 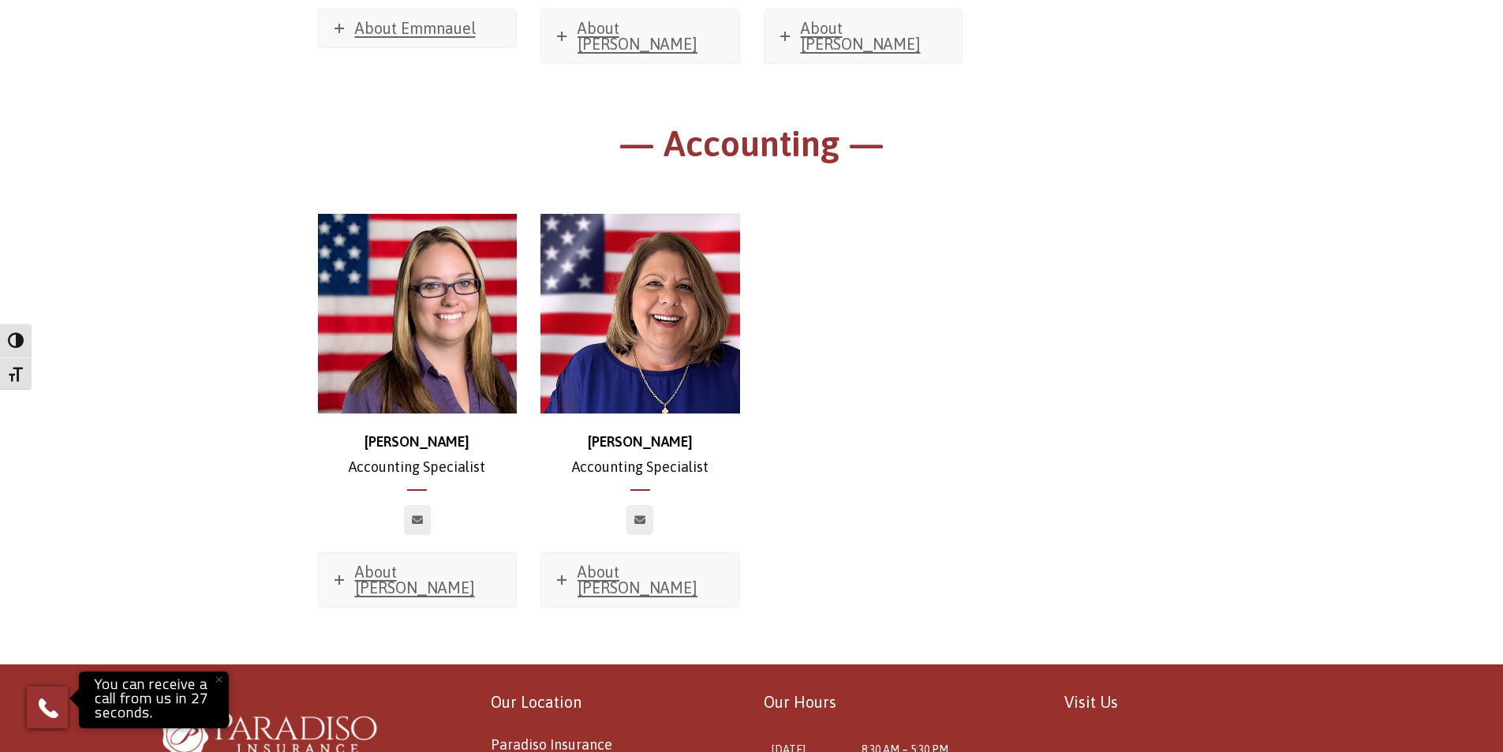 What do you see at coordinates (640, 313) in the screenshot?
I see `img: Judy Martocchio_500x500` at bounding box center [640, 313].